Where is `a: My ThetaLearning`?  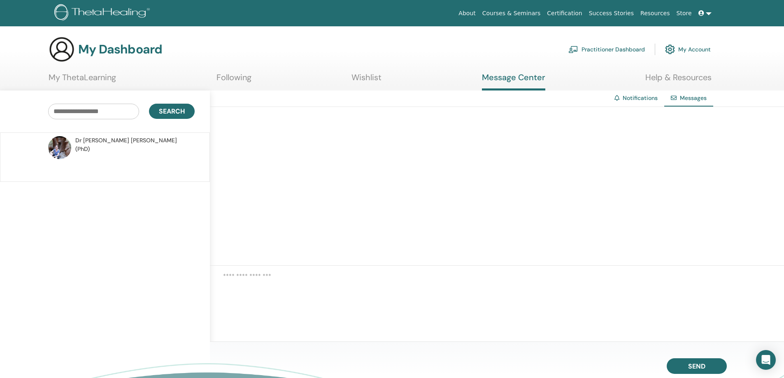
a: My ThetaLearning is located at coordinates (82, 80).